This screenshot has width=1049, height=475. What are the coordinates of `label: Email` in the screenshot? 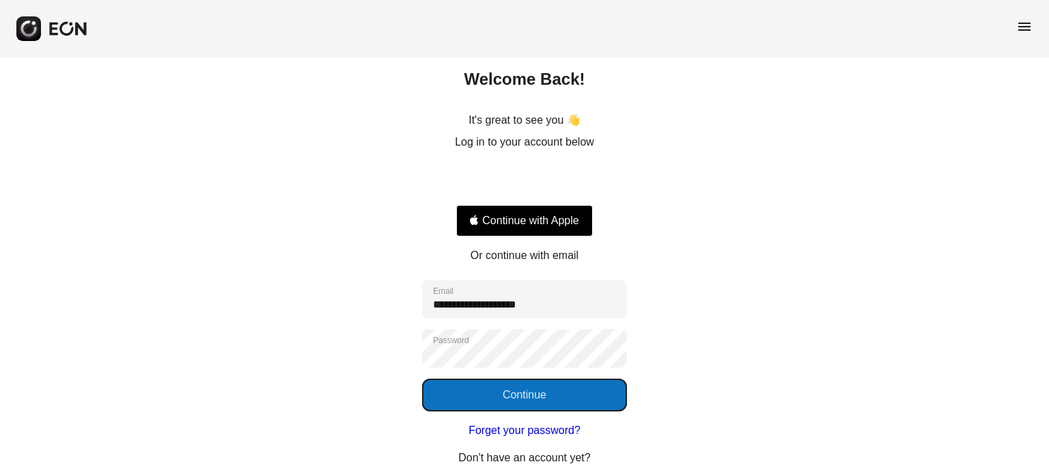 It's located at (443, 291).